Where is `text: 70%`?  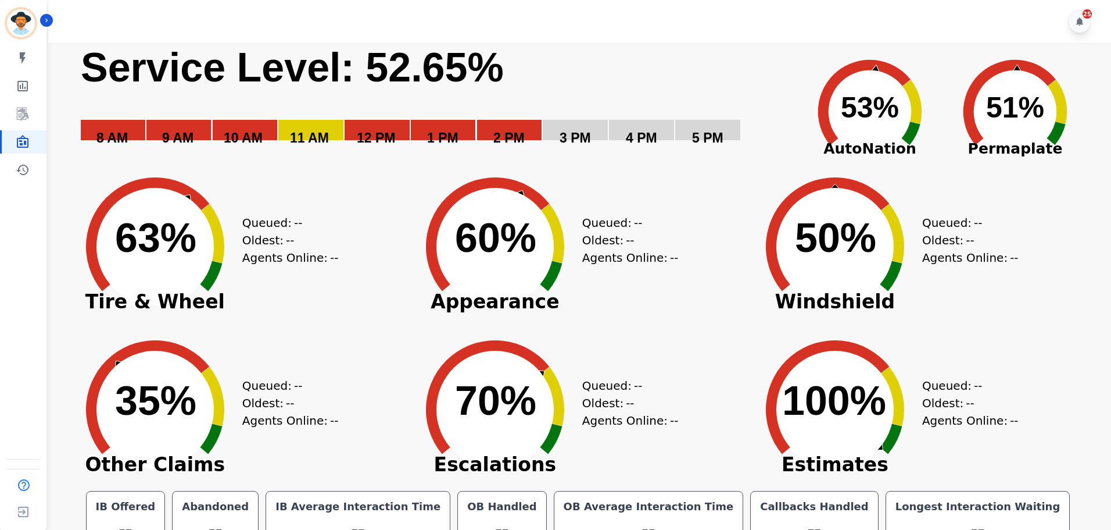
text: 70% is located at coordinates (496, 400).